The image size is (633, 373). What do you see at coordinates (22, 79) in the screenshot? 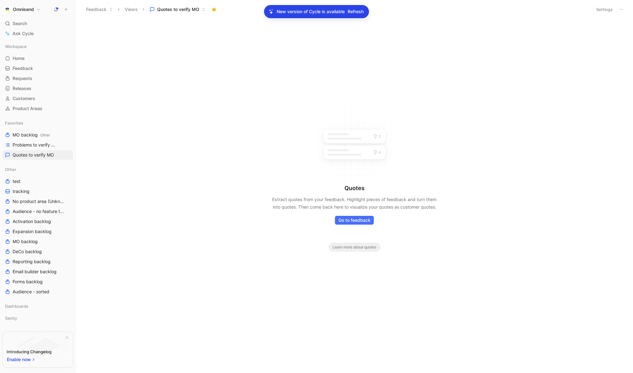
I see `span: Requests` at bounding box center [22, 79].